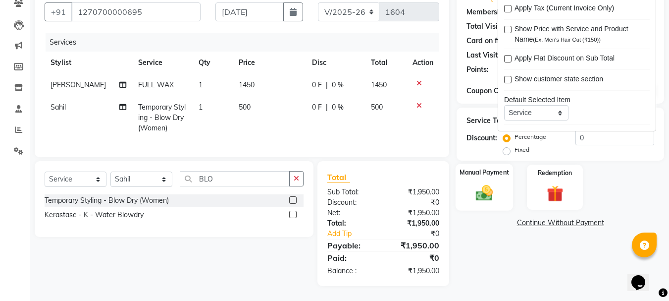  Describe the element at coordinates (483, 55) in the screenshot. I see `div: Last Visit:` at that location.